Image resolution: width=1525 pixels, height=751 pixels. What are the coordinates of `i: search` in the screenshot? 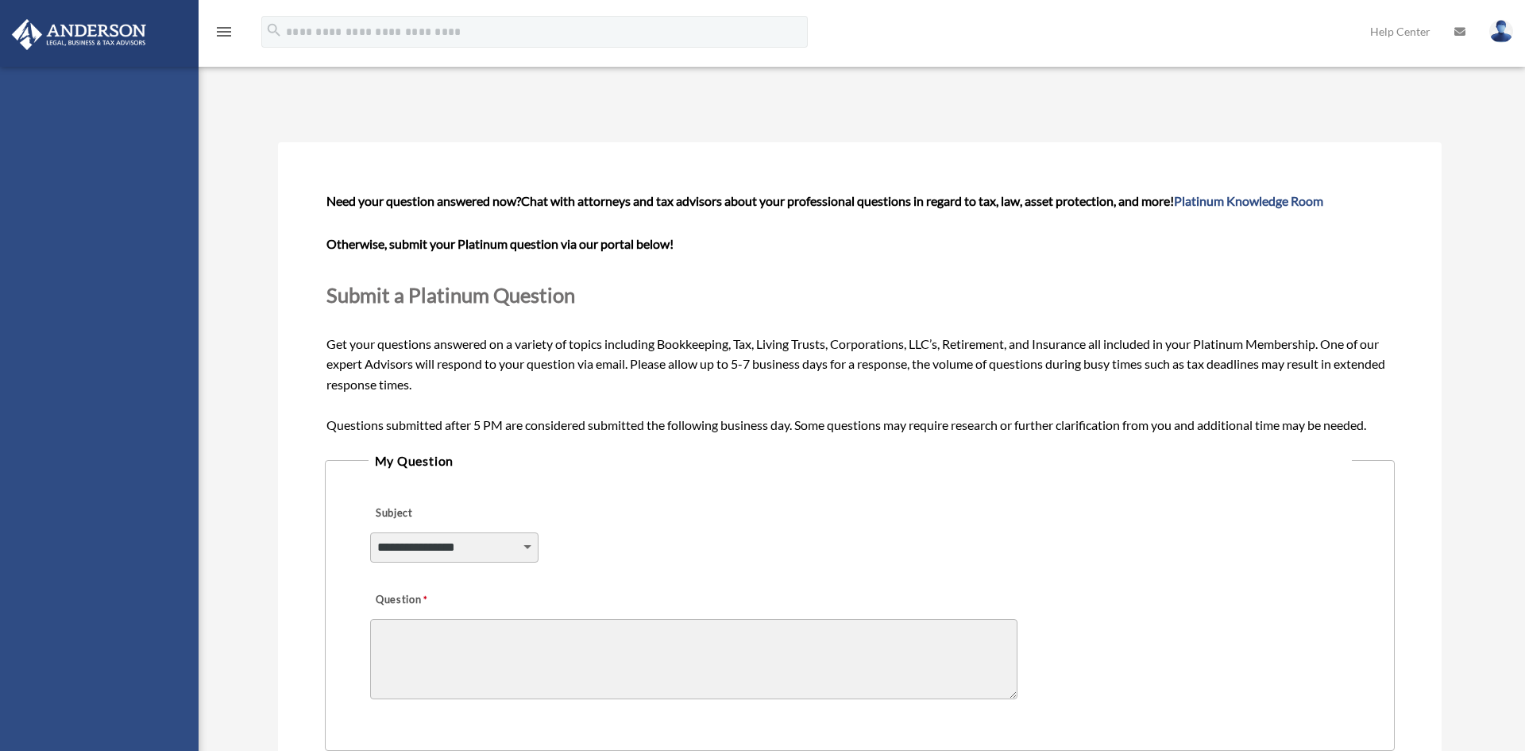 It's located at (274, 30).